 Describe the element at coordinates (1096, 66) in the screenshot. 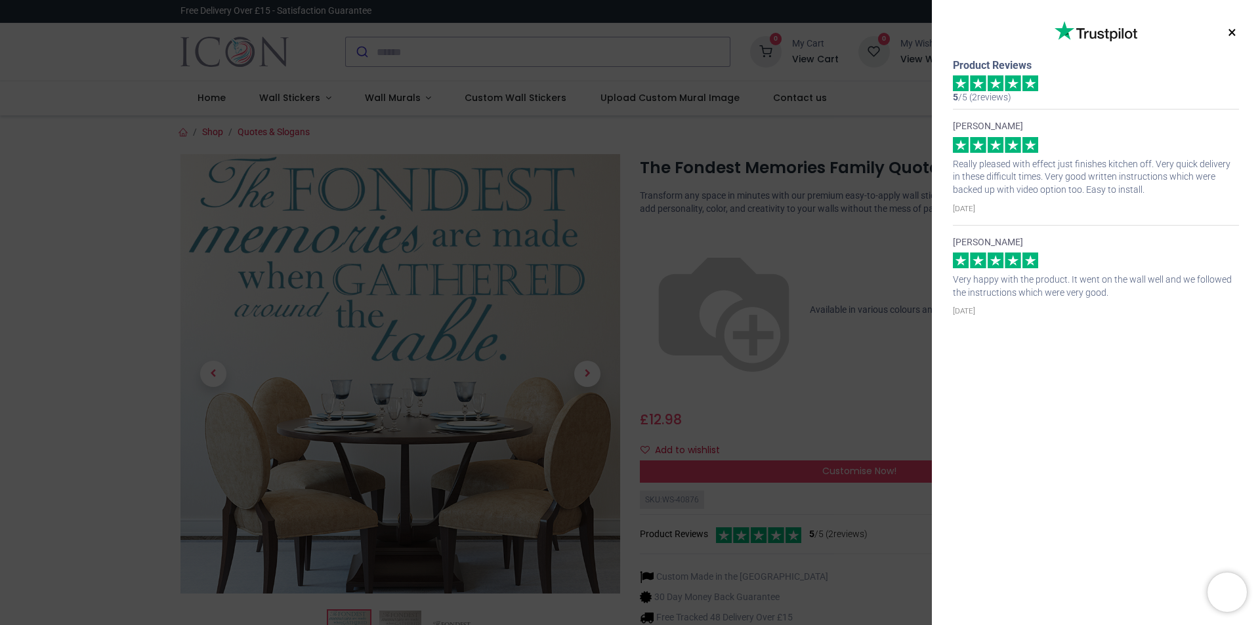

I see `div: Product Reviews` at that location.